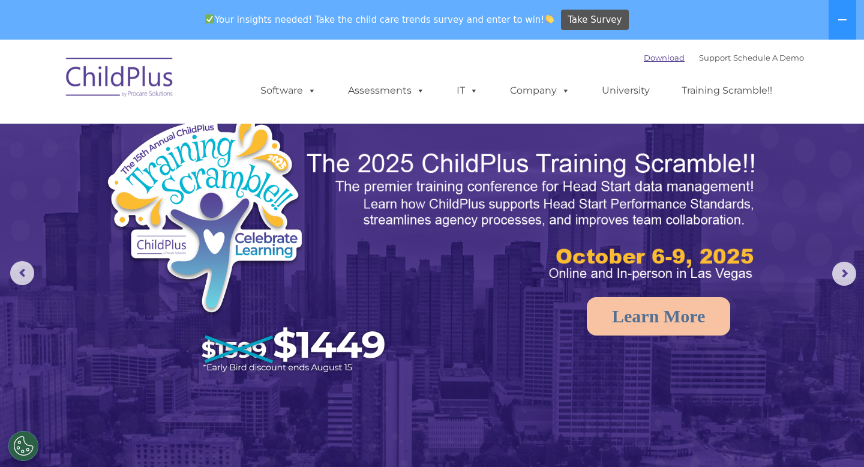 This screenshot has width=864, height=467. What do you see at coordinates (185, 83) in the screenshot?
I see `span: Last name` at bounding box center [185, 83].